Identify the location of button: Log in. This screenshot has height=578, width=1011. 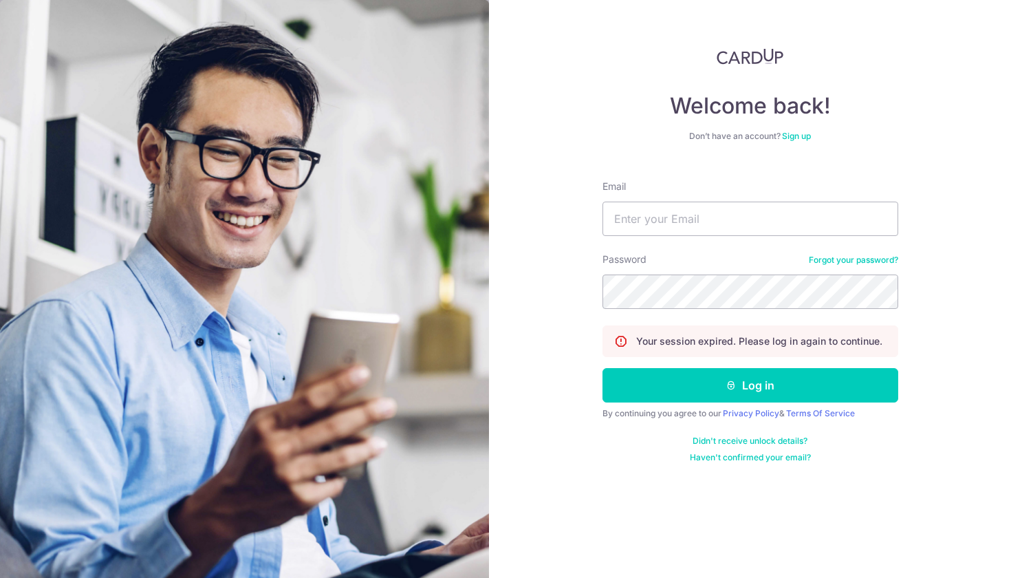
(750, 385).